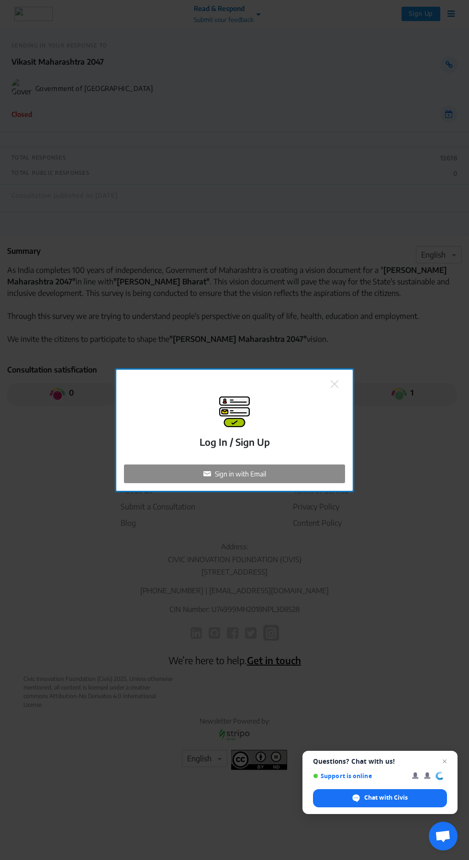  Describe the element at coordinates (240, 474) in the screenshot. I see `p: Sign in with Email` at that location.